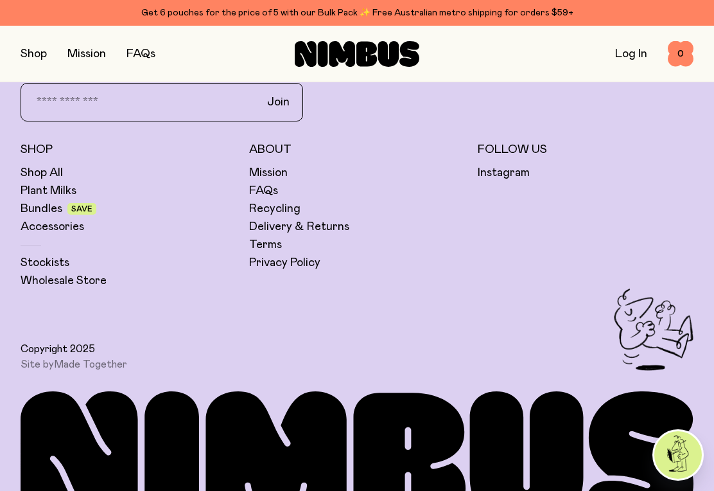  What do you see at coordinates (52, 227) in the screenshot?
I see `a: Accessories` at bounding box center [52, 227].